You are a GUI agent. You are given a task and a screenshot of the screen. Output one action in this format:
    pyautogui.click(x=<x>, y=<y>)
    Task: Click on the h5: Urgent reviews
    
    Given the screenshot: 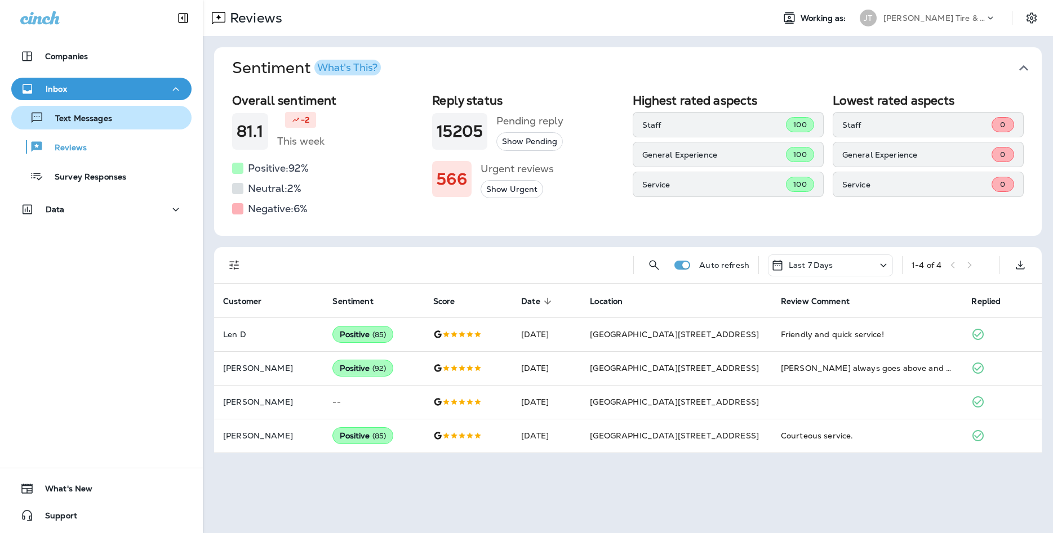 What is the action you would take?
    pyautogui.click(x=517, y=169)
    